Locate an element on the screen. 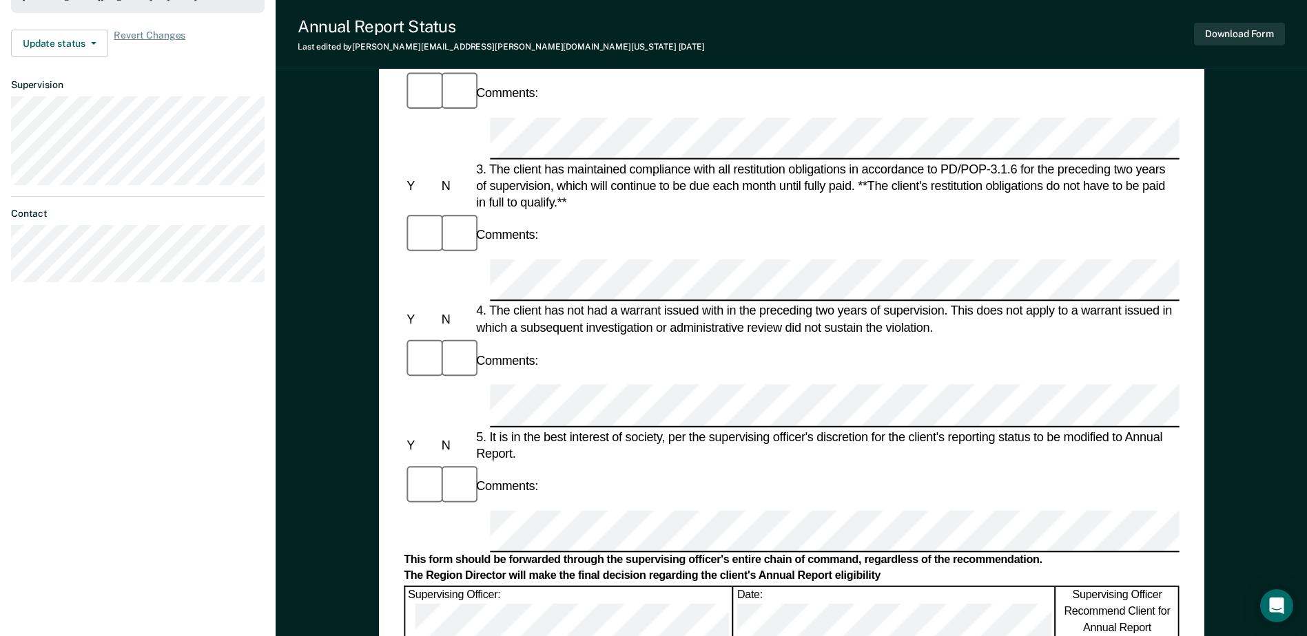 The width and height of the screenshot is (1307, 636). button: Download Form is located at coordinates (1239, 34).